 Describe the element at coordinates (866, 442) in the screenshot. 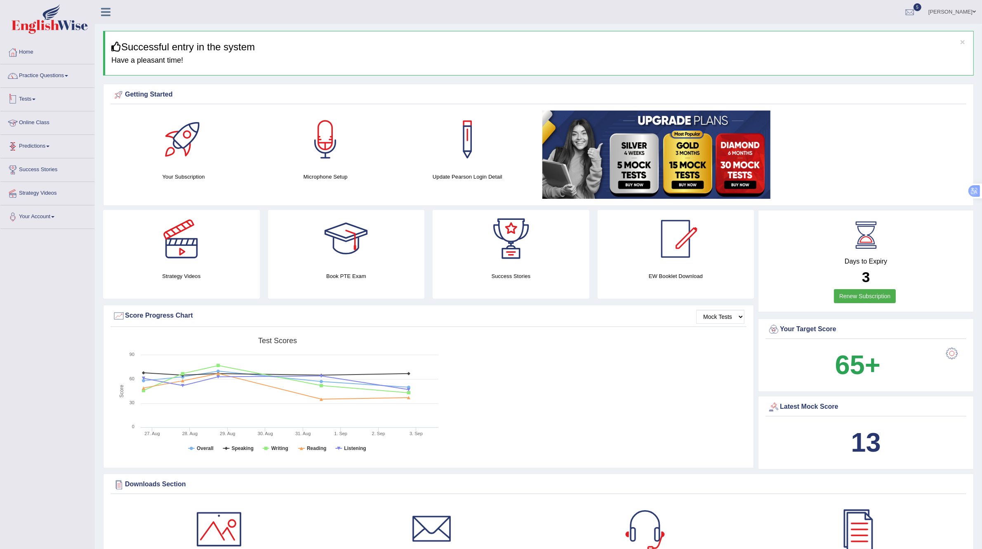

I see `b: 13` at that location.